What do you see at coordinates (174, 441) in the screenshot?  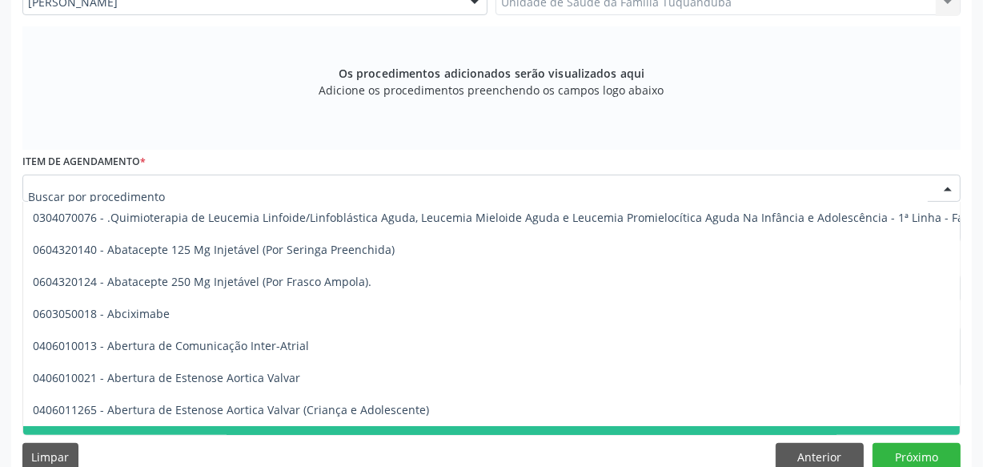 I see `span: 0406010030 - Abertura de Estenose Pulmonar Valvar` at bounding box center [174, 441].